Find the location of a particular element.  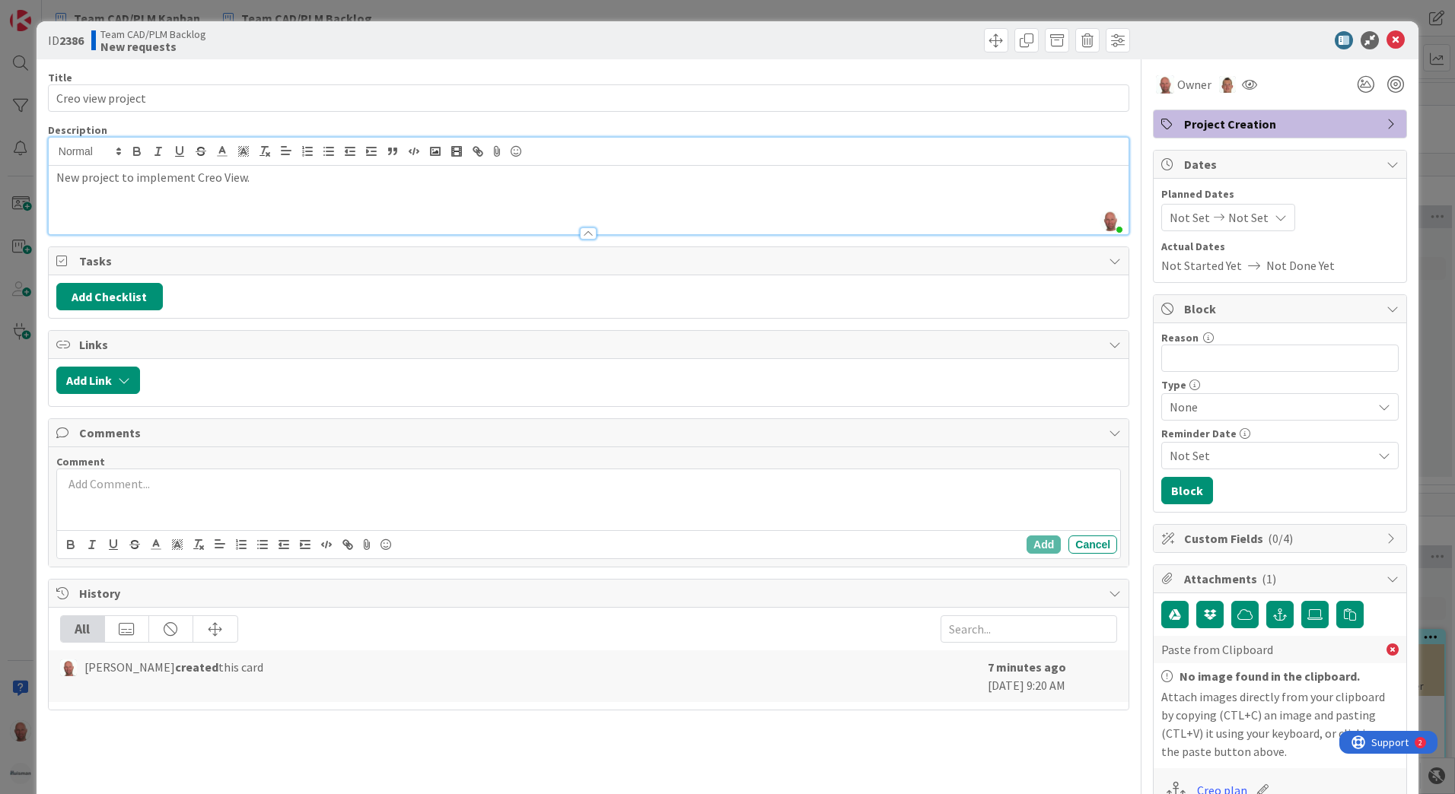

span: Reminder Date is located at coordinates (1198, 434).